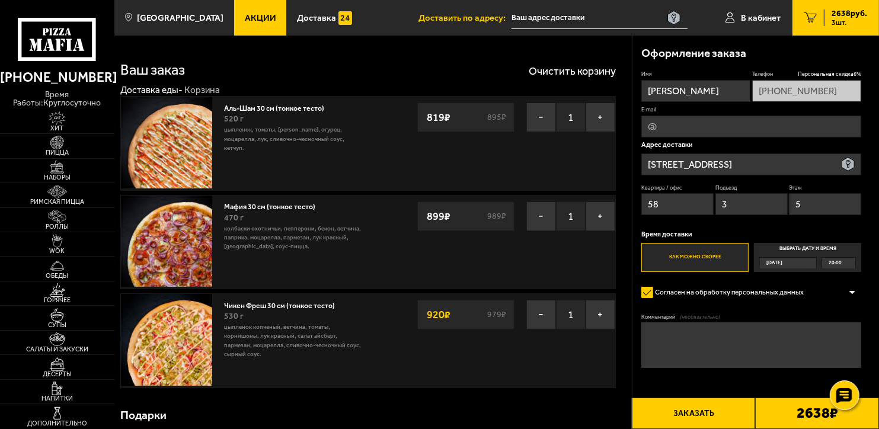 The height and width of the screenshot is (429, 879). Describe the element at coordinates (807, 257) in the screenshot. I see `label: Выбрать дату и время` at that location.